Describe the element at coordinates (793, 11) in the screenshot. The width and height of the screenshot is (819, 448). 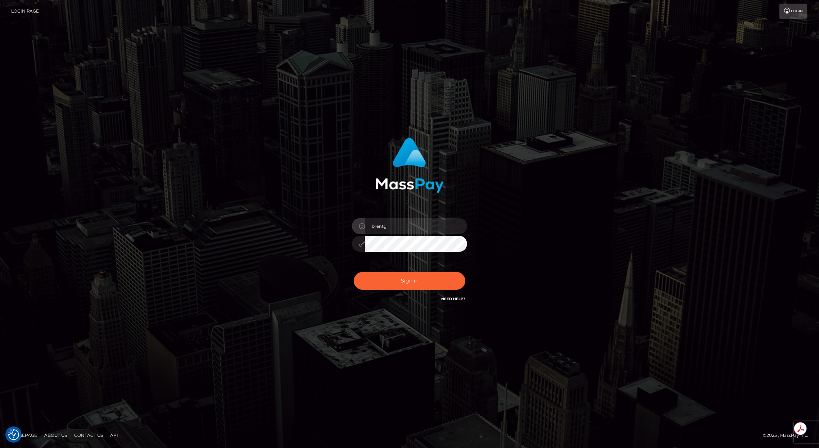
I see `a: Login` at that location.